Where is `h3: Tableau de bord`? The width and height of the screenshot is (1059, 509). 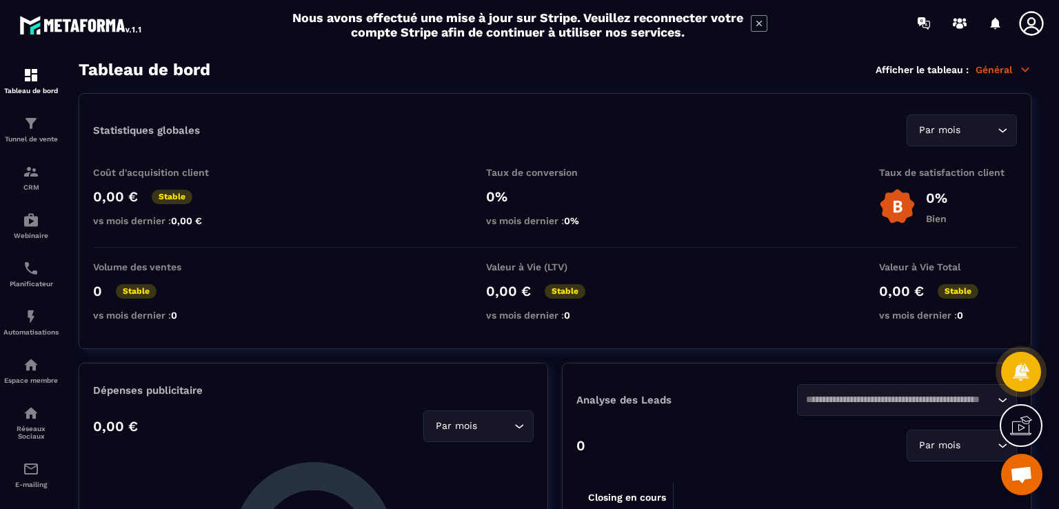 h3: Tableau de bord is located at coordinates (144, 70).